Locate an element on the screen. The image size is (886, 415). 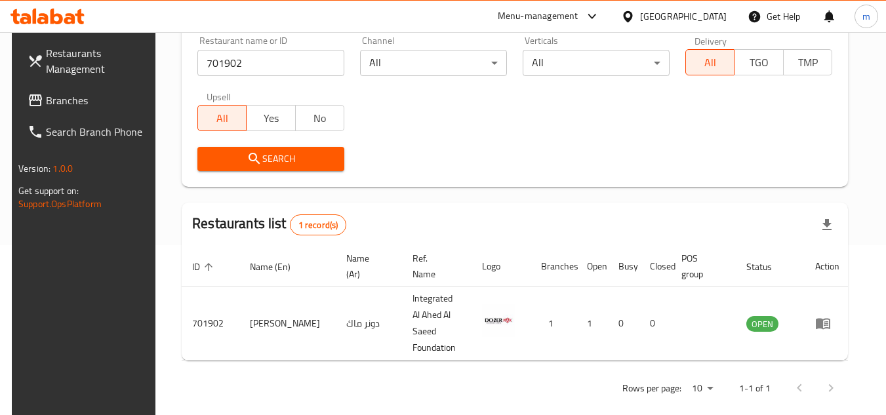
span: POS group is located at coordinates (700, 266).